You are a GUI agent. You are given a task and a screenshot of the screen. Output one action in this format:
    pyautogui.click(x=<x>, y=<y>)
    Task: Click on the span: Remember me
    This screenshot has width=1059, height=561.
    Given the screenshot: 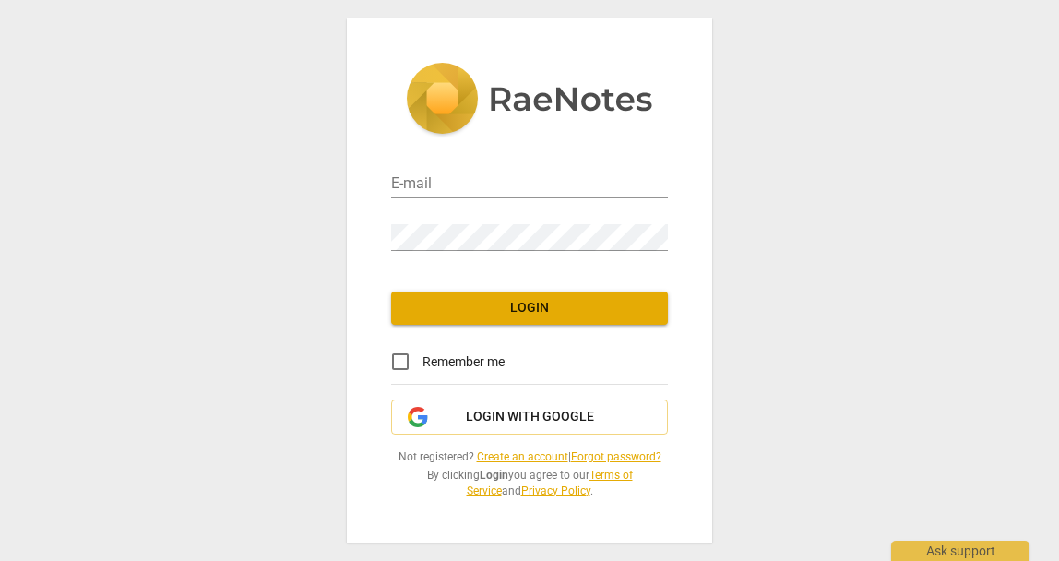 What is the action you would take?
    pyautogui.click(x=463, y=361)
    